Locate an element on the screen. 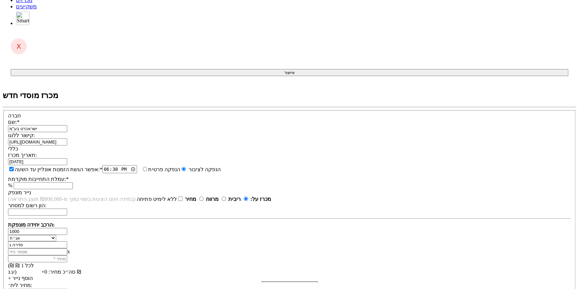 The image size is (579, 289). input: הנפקה לציבור is located at coordinates (145, 169).